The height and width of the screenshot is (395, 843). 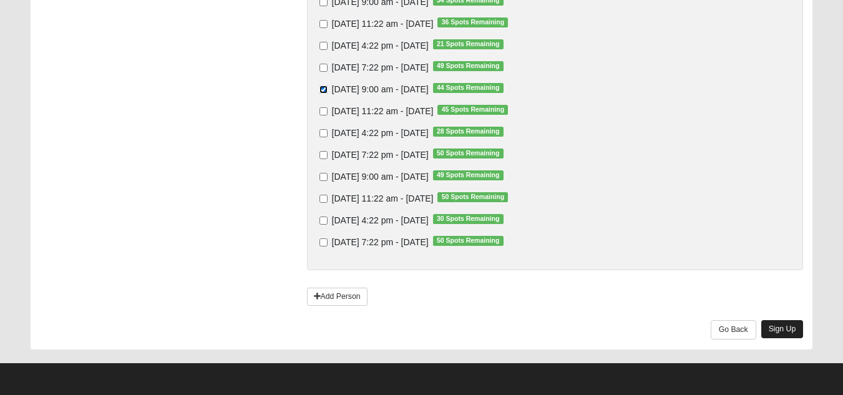 What do you see at coordinates (468, 219) in the screenshot?
I see `span: 30 Spots Remaining` at bounding box center [468, 219].